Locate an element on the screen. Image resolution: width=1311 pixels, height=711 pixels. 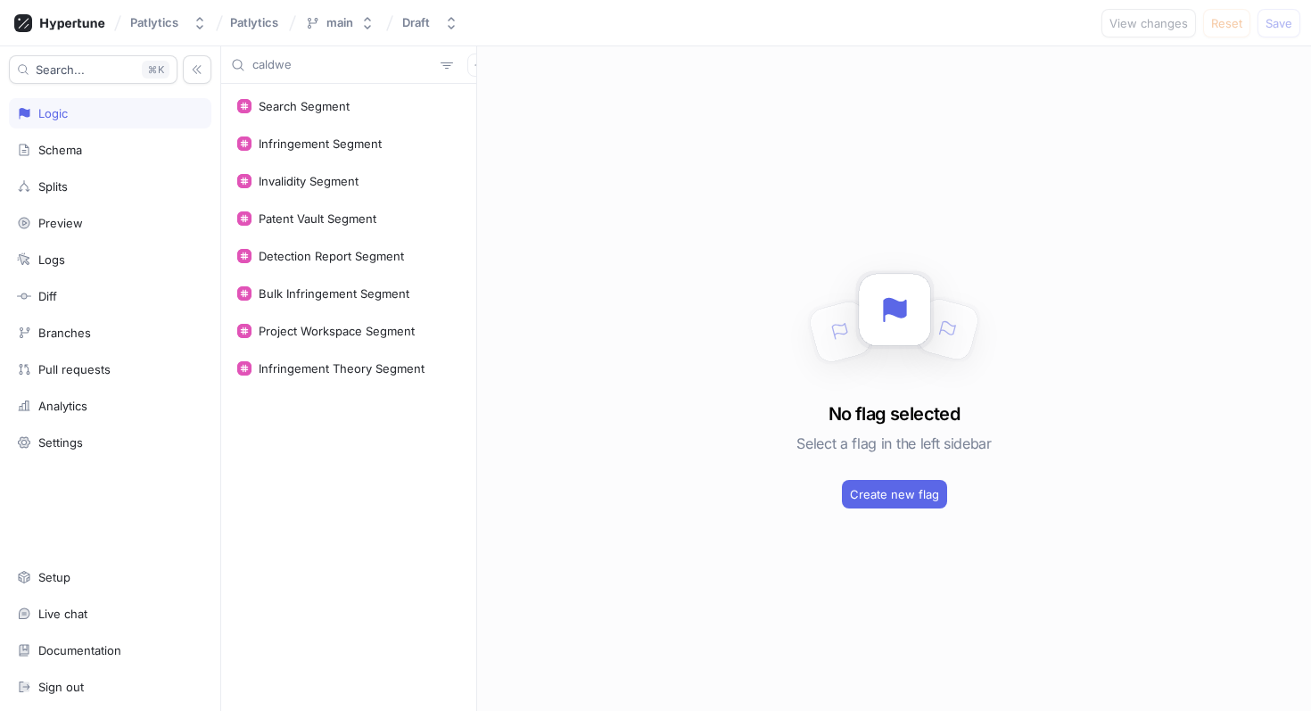
div: Branches is located at coordinates (64, 333).